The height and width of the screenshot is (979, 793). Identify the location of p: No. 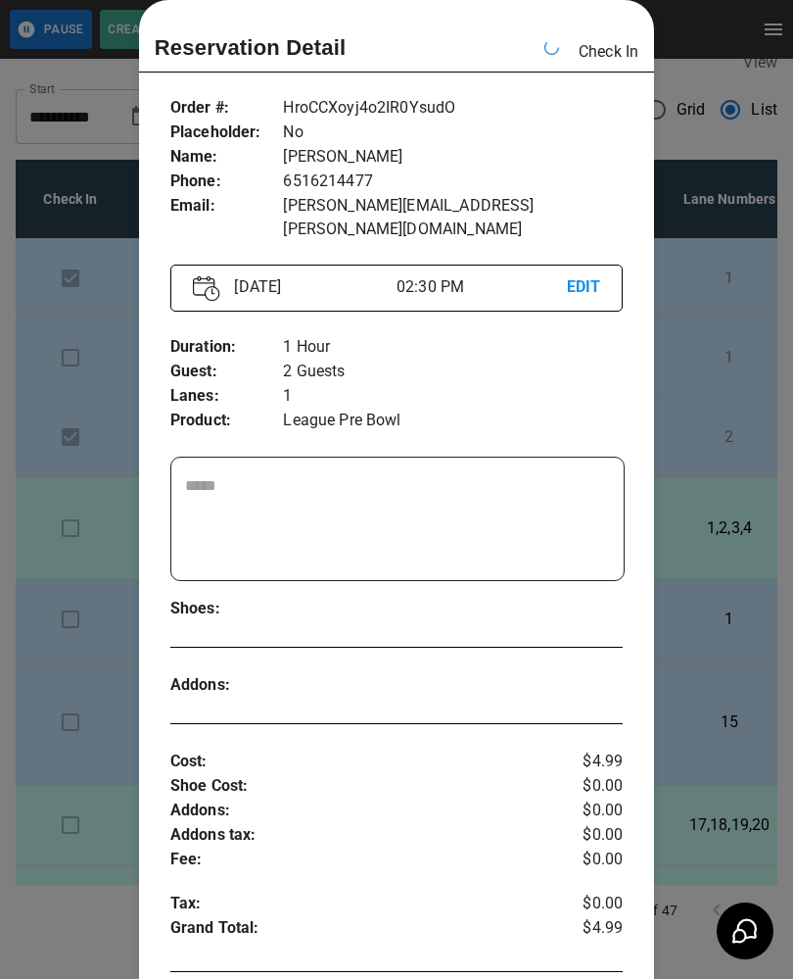
(453, 132).